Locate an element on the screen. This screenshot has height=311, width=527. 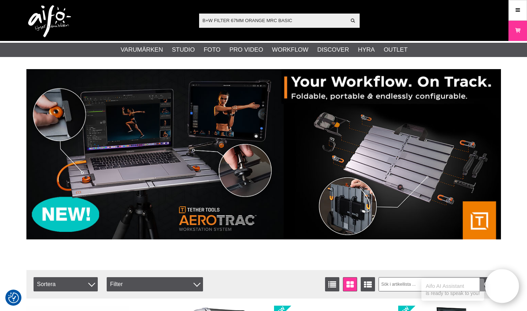
a: Workflow is located at coordinates (290, 50).